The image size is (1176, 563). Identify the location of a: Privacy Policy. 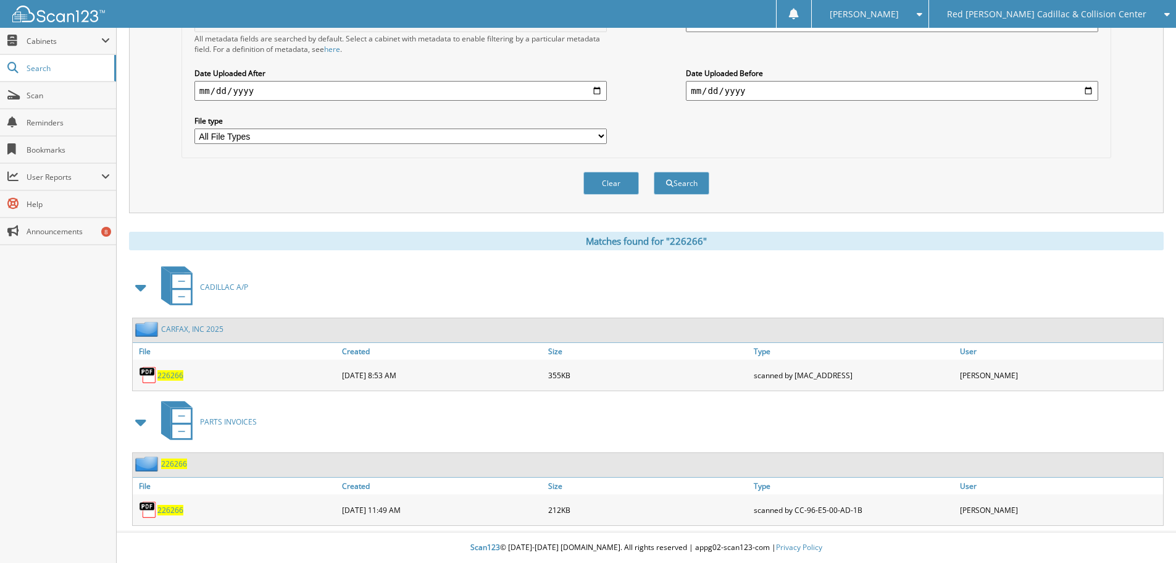
(799, 547).